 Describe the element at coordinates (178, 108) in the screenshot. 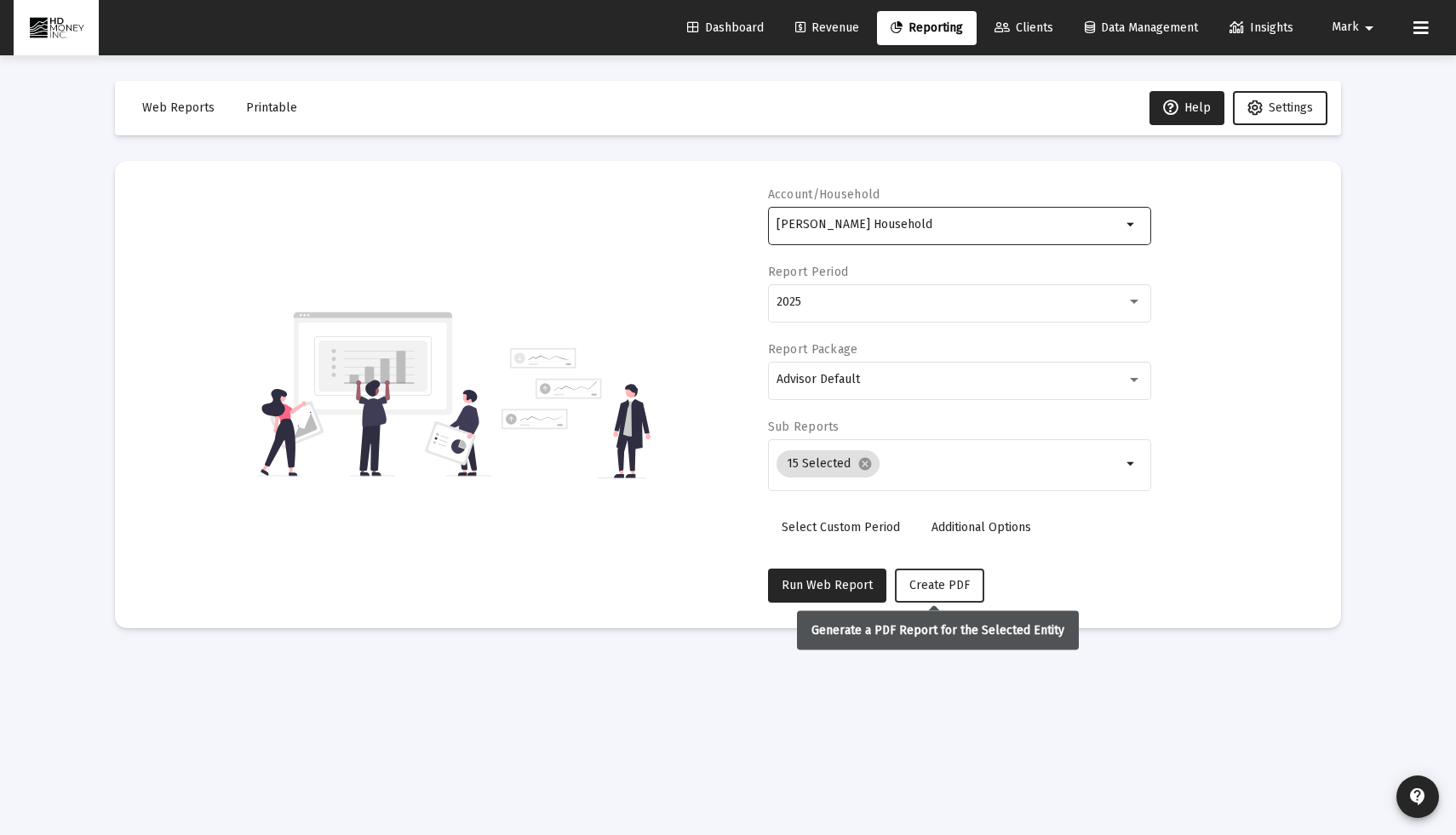

I see `button: Web Reports` at that location.